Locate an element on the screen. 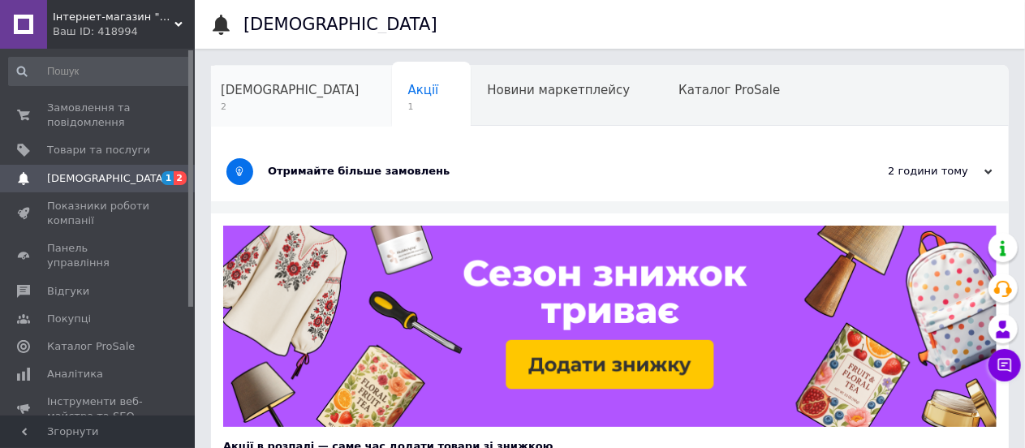 The height and width of the screenshot is (448, 1025). span: Новини маркетплейсу is located at coordinates (558, 90).